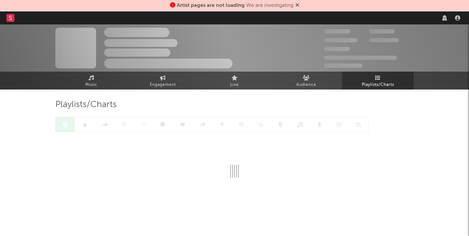 Image resolution: width=469 pixels, height=236 pixels. What do you see at coordinates (384, 40) in the screenshot?
I see `span: 1,000,000` at bounding box center [384, 40].